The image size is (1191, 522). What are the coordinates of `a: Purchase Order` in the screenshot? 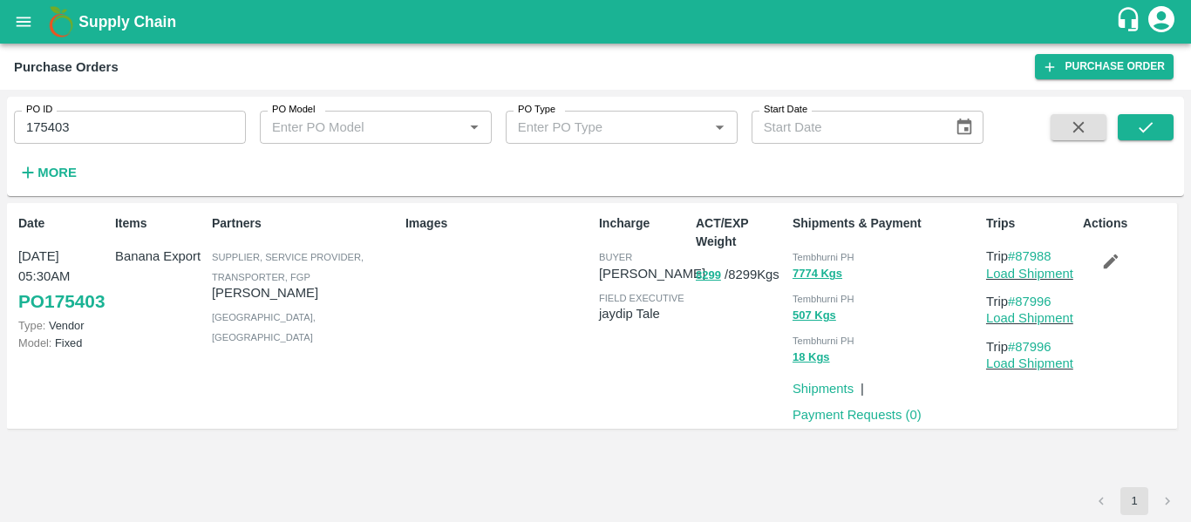 It's located at (1103, 66).